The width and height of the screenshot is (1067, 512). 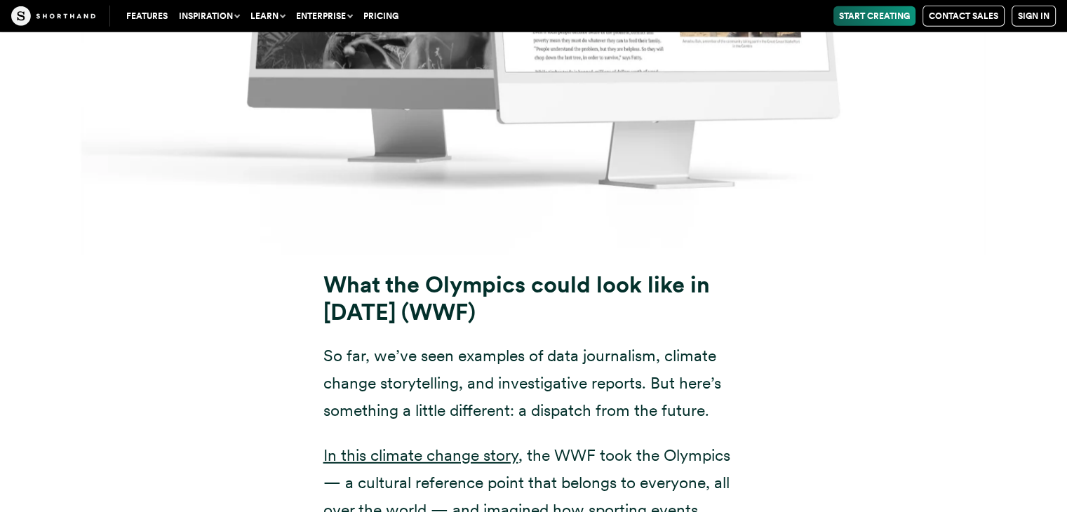 I want to click on img: The Craft, so click(x=53, y=16).